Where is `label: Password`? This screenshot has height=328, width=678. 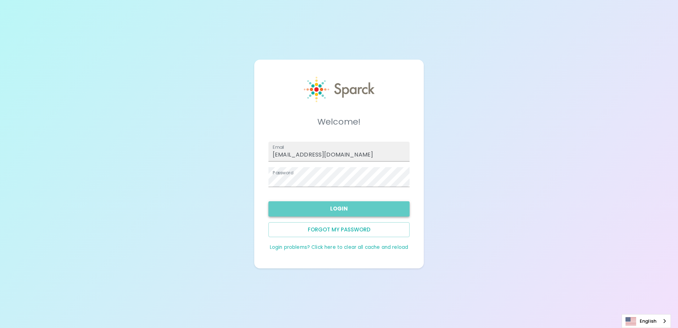
label: Password is located at coordinates (283, 172).